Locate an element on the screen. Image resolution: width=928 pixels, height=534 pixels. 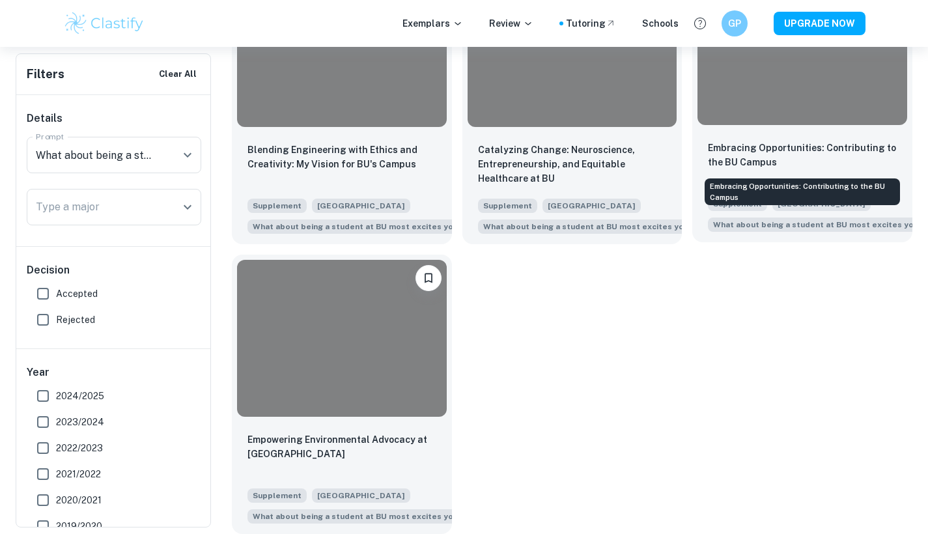
h6: Details is located at coordinates (114, 118).